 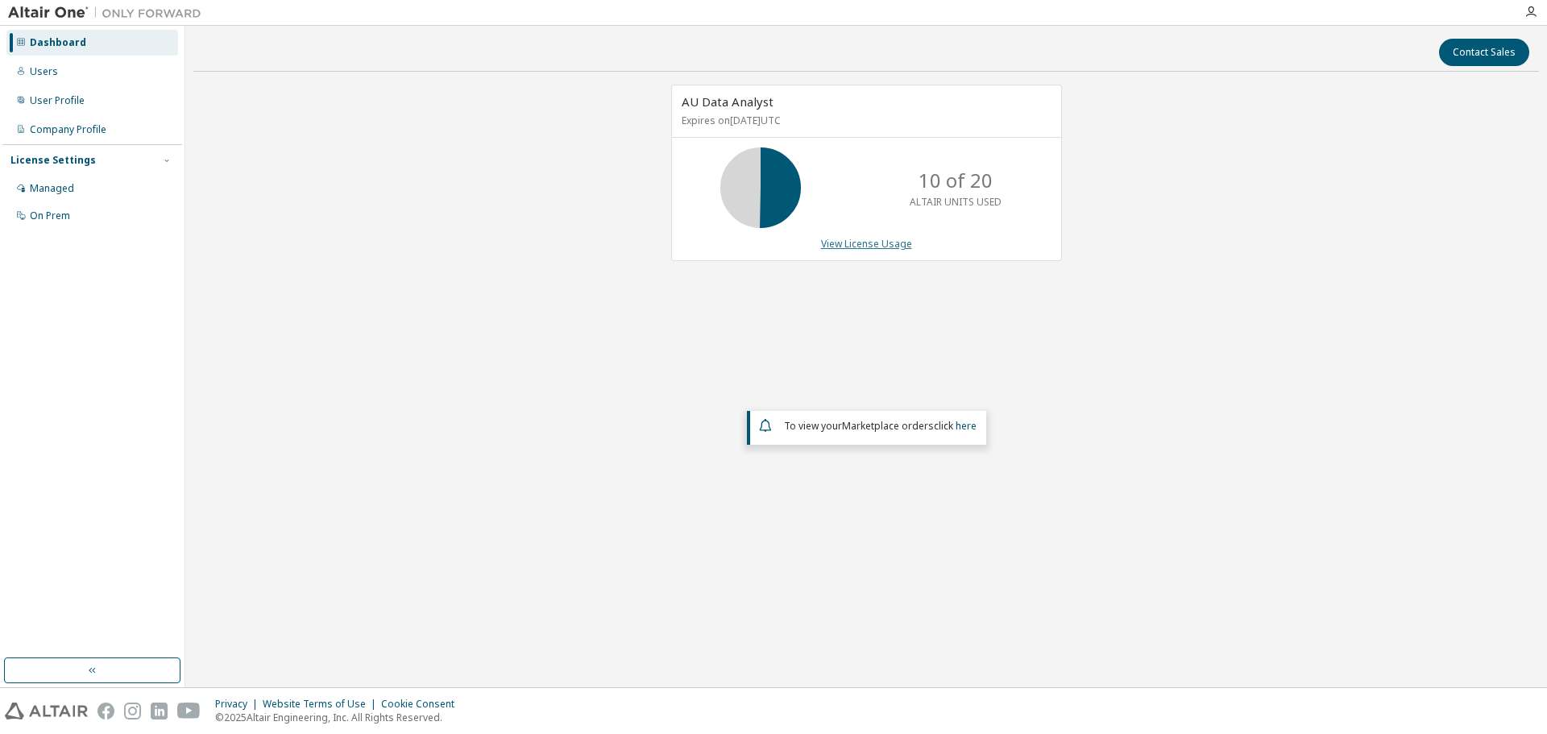 I want to click on a: View License Usage, so click(x=866, y=243).